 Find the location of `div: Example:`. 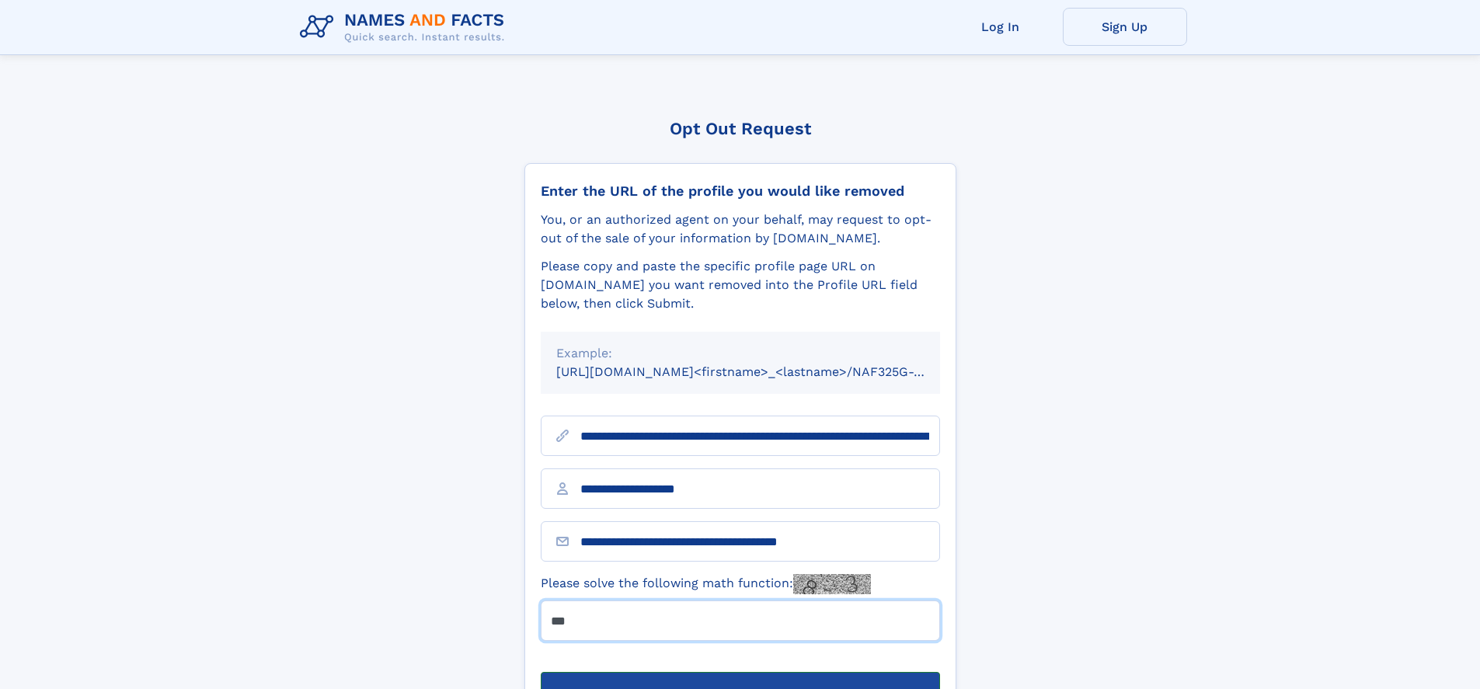

div: Example: is located at coordinates (740, 354).